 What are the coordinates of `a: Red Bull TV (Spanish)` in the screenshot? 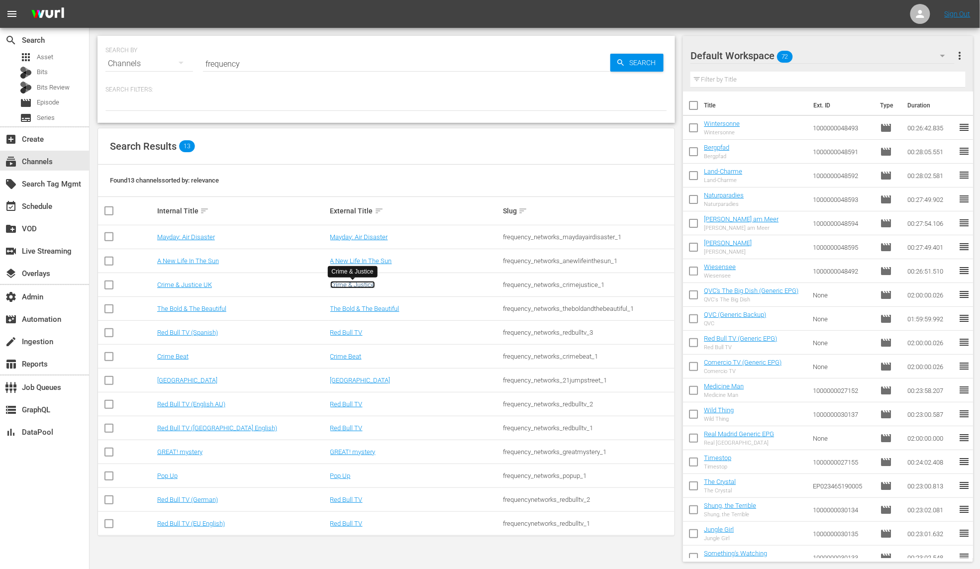 It's located at (188, 332).